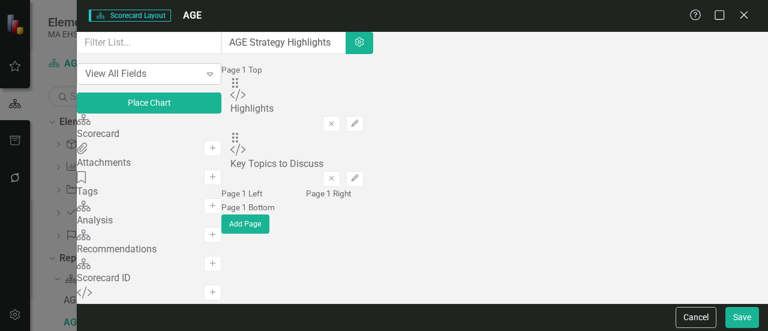 The height and width of the screenshot is (331, 768). What do you see at coordinates (192, 15) in the screenshot?
I see `span: AGE` at bounding box center [192, 15].